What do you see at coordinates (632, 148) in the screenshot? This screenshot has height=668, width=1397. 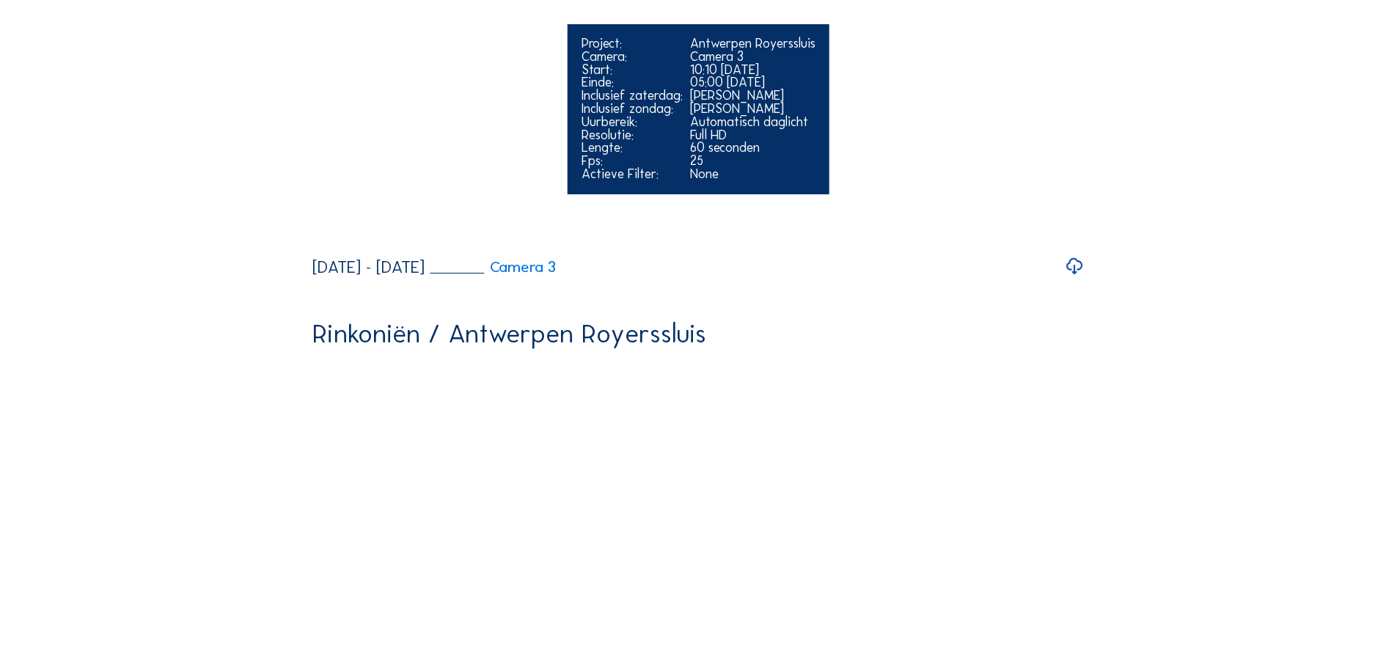 I see `div: Lengte:` at bounding box center [632, 148].